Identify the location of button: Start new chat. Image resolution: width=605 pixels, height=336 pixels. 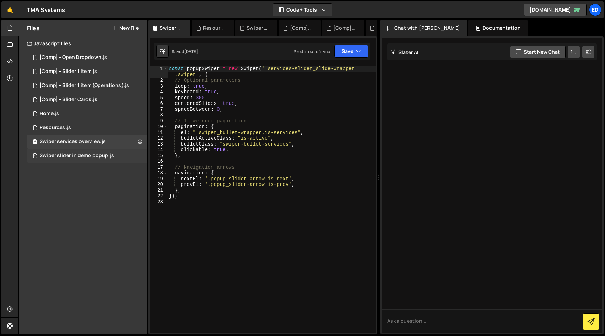
(538, 52).